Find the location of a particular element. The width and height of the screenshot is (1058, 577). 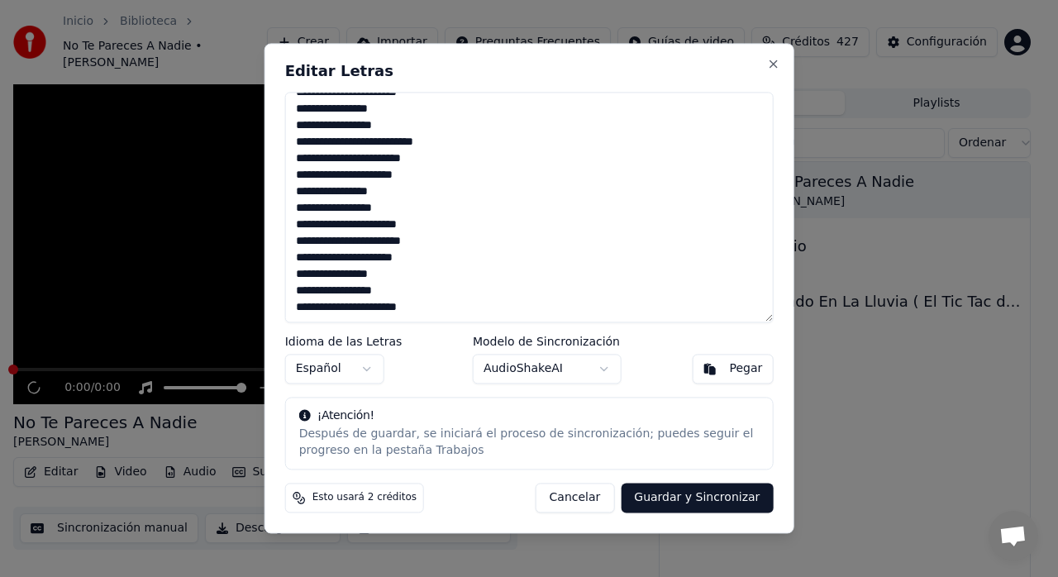

label: Idioma de las Letras is located at coordinates (344, 342).